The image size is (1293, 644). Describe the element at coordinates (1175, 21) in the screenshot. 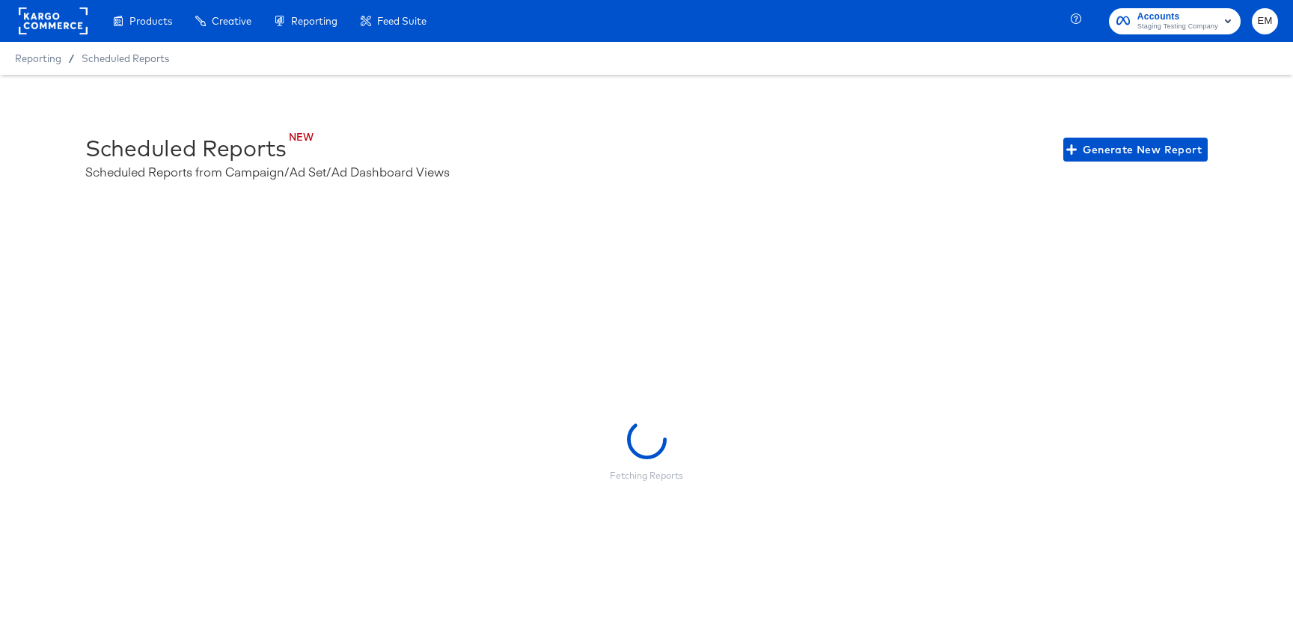

I see `button: AccountsStaging Testing Company` at that location.